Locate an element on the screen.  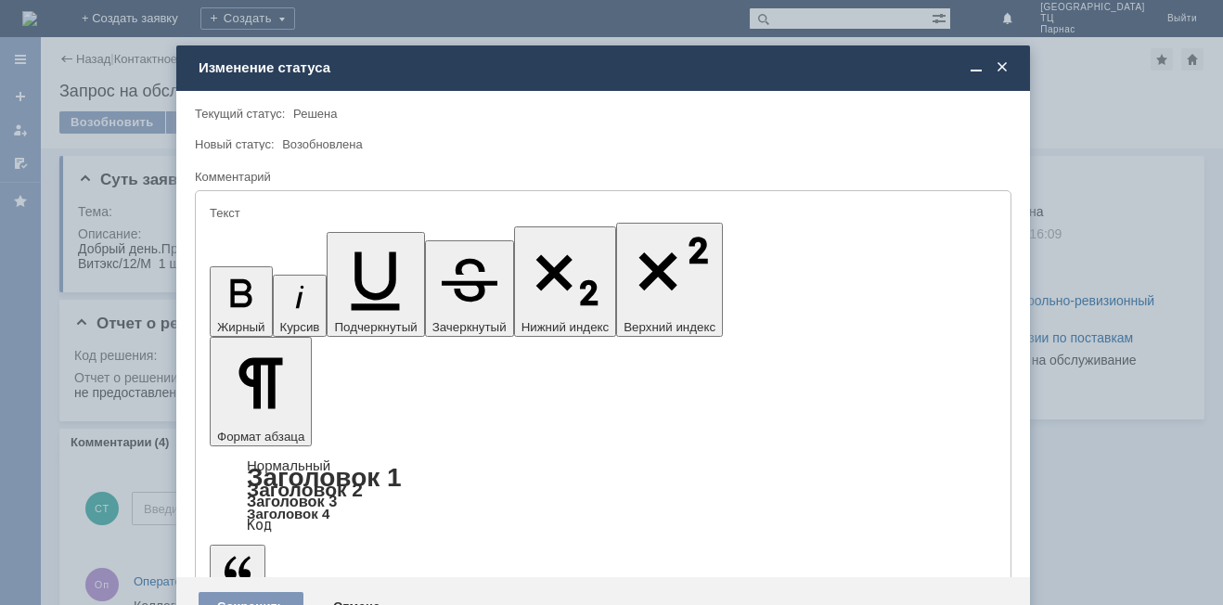
a: Код is located at coordinates (259, 525).